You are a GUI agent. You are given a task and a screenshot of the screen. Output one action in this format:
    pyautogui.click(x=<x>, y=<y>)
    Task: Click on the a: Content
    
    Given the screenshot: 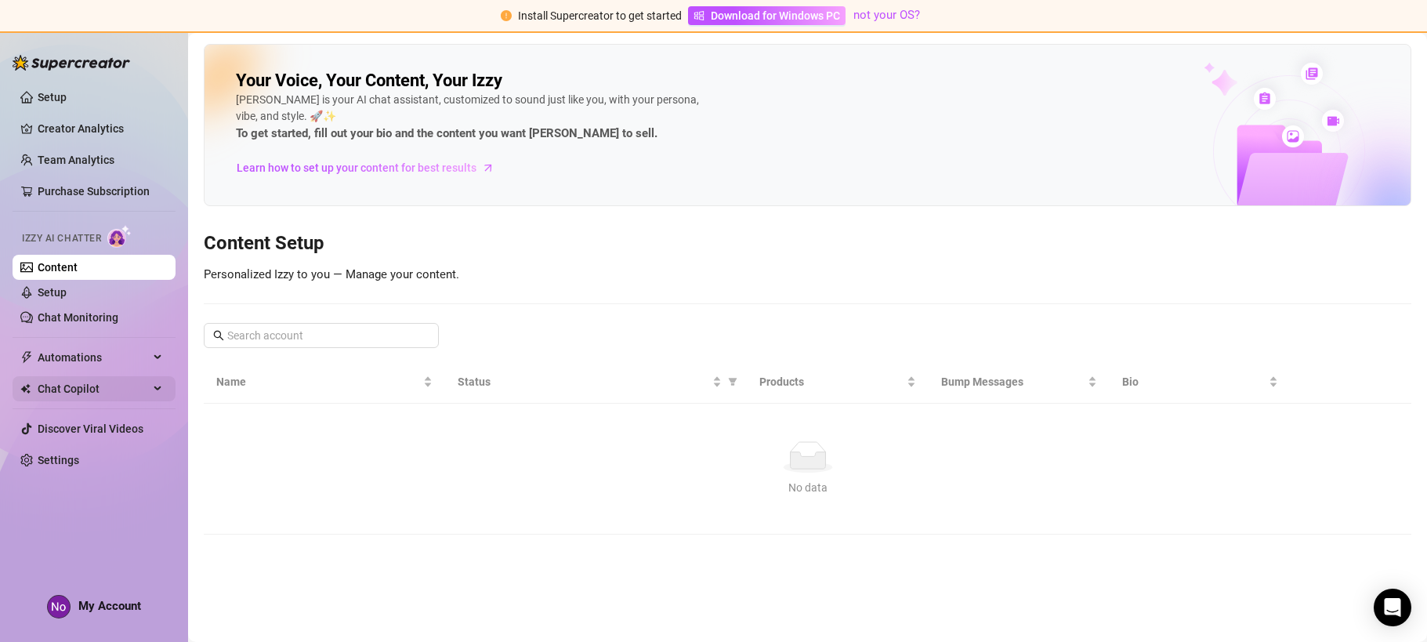 What is the action you would take?
    pyautogui.click(x=57, y=267)
    